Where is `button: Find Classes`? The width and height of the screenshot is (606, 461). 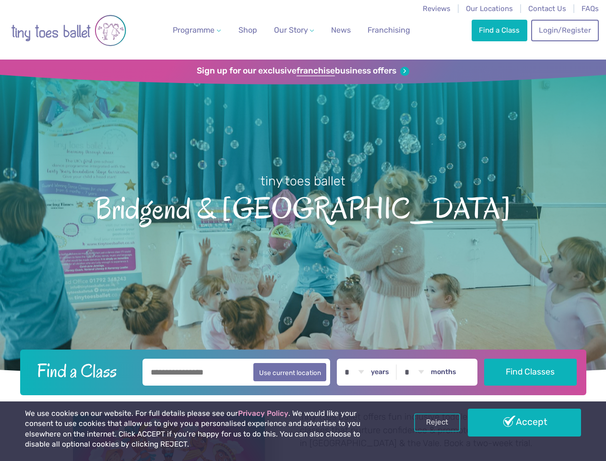
button: Find Classes is located at coordinates (530, 372).